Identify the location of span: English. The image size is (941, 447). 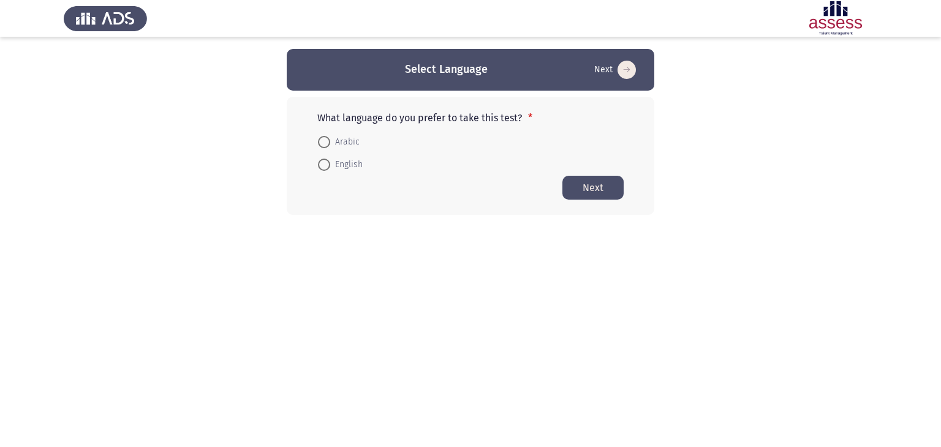
(346, 165).